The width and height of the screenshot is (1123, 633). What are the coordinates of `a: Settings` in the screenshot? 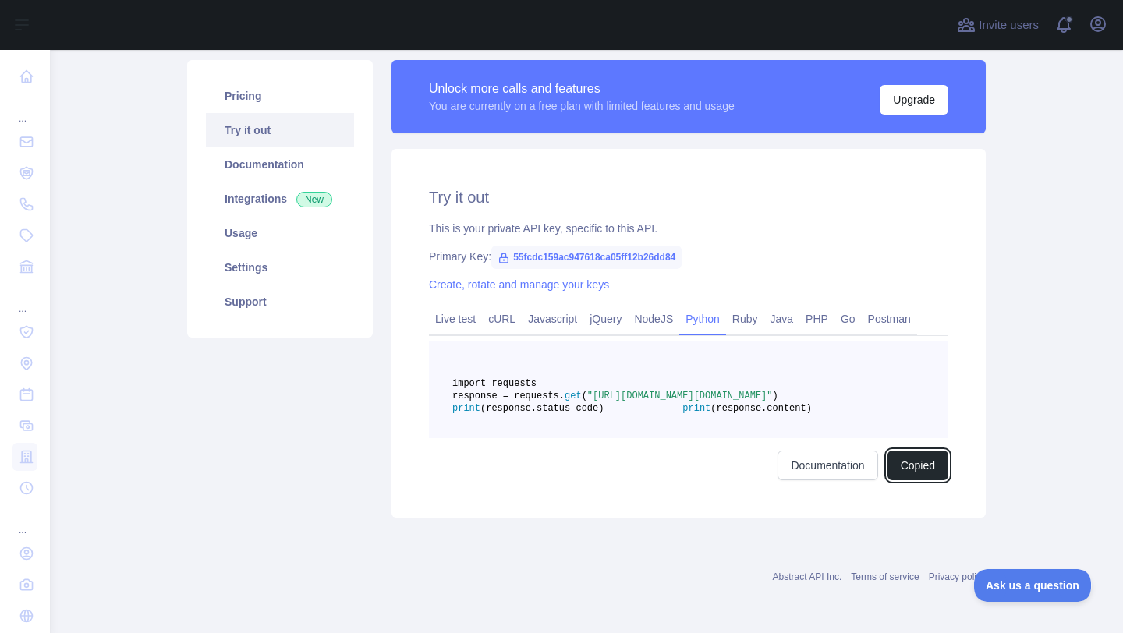 It's located at (280, 268).